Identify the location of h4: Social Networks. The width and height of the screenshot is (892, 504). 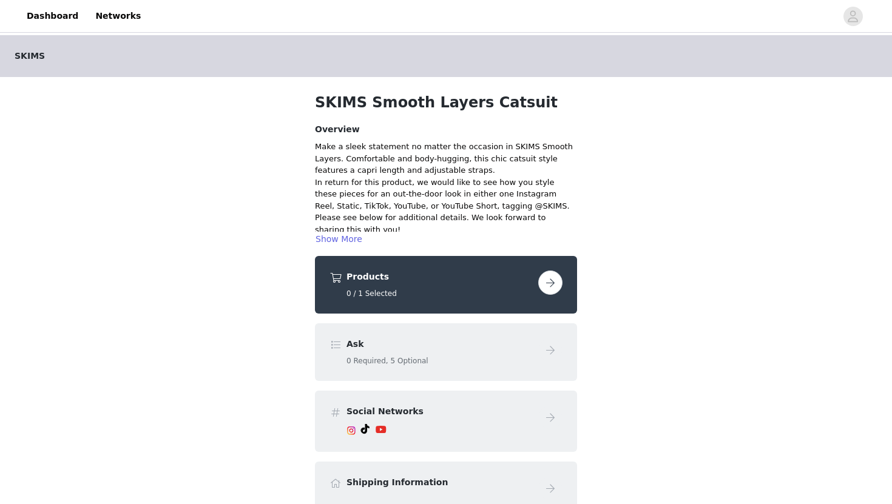
(440, 412).